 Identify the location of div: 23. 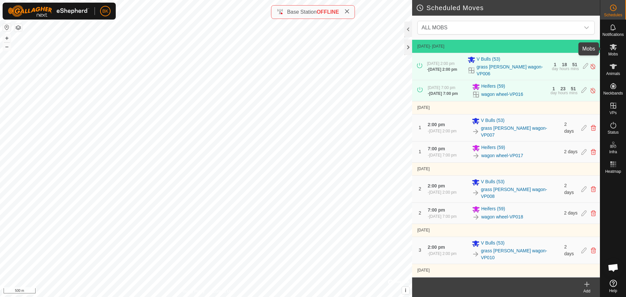
(563, 89).